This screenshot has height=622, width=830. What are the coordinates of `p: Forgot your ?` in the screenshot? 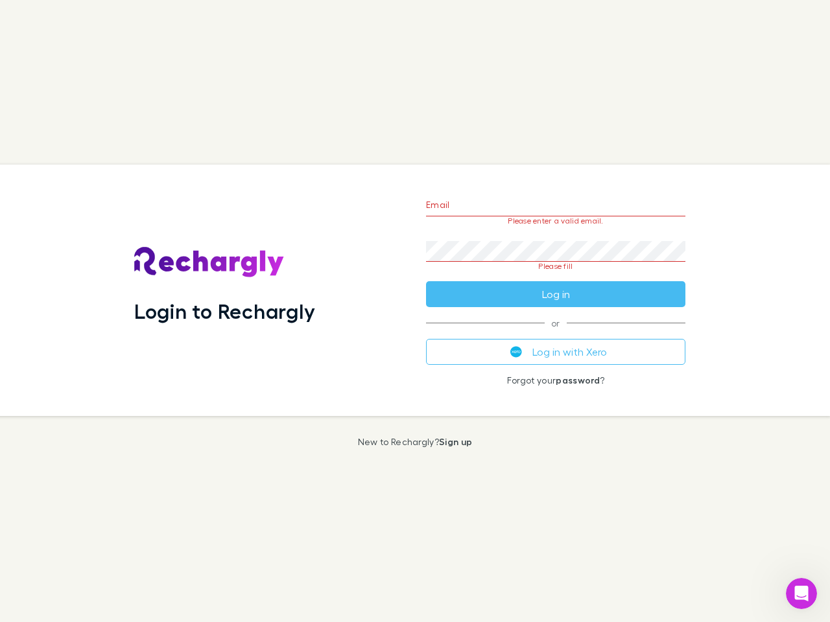 It's located at (556, 381).